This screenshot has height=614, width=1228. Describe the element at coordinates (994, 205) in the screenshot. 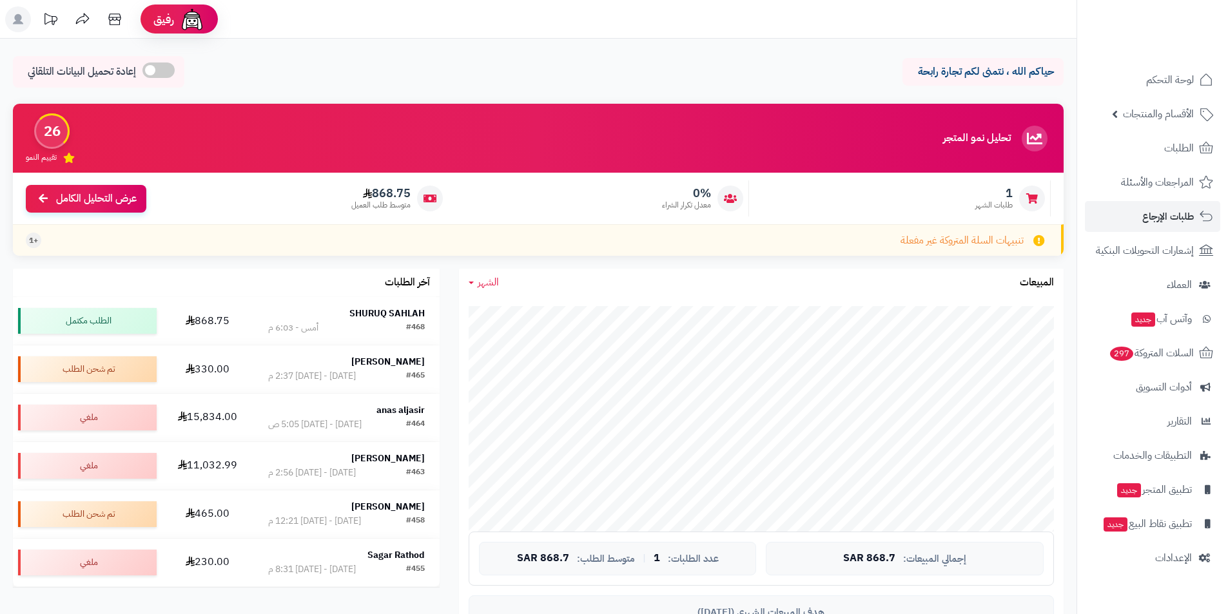

I see `span: طلبات الشهر` at that location.